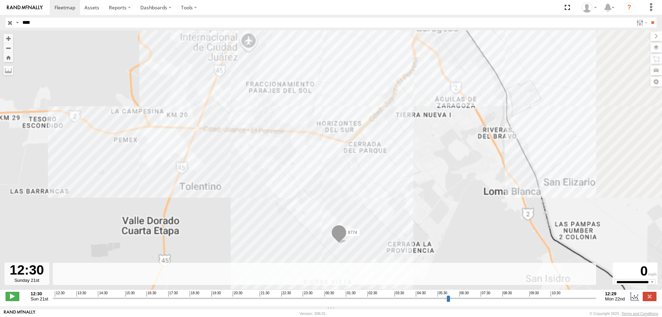 This screenshot has height=317, width=662. I want to click on strong: 12:30, so click(39, 294).